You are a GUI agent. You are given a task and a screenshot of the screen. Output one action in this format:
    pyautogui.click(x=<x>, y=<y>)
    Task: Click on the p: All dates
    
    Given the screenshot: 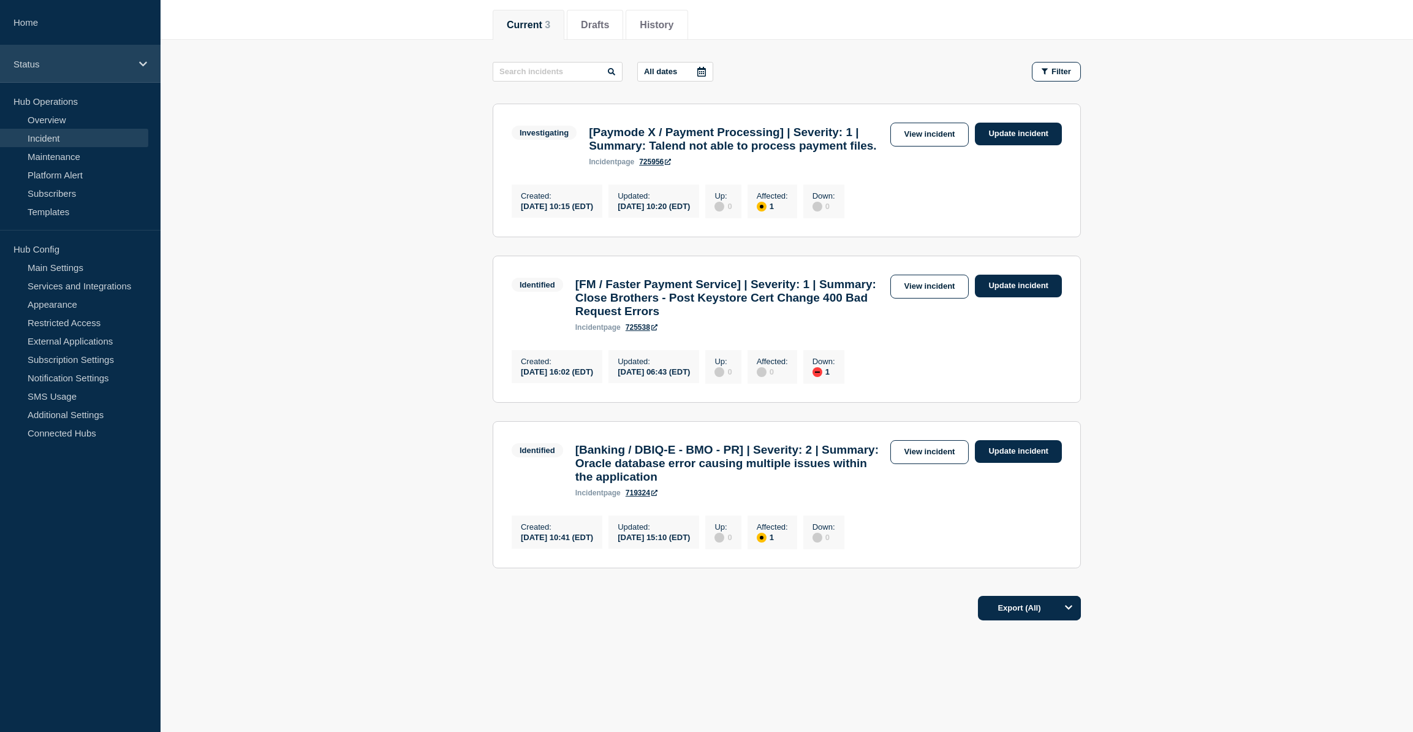 What is the action you would take?
    pyautogui.click(x=661, y=71)
    